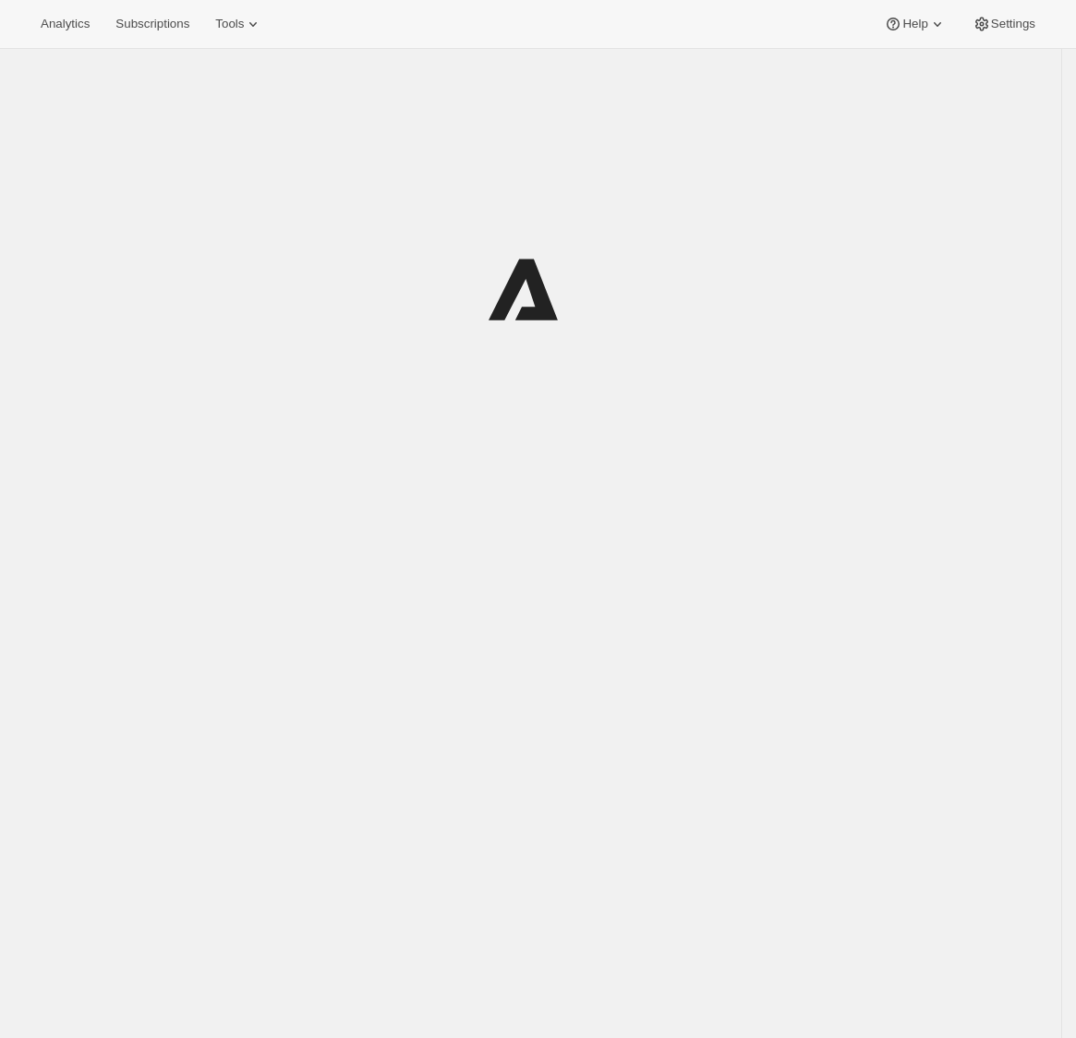 This screenshot has width=1076, height=1038. Describe the element at coordinates (65, 24) in the screenshot. I see `span: Analytics` at that location.